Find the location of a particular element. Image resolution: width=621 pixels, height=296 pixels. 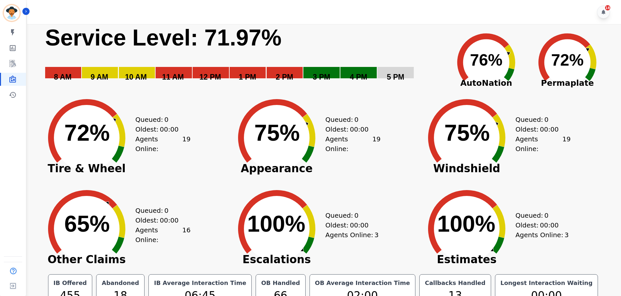

text: 5 PM is located at coordinates (396, 77).